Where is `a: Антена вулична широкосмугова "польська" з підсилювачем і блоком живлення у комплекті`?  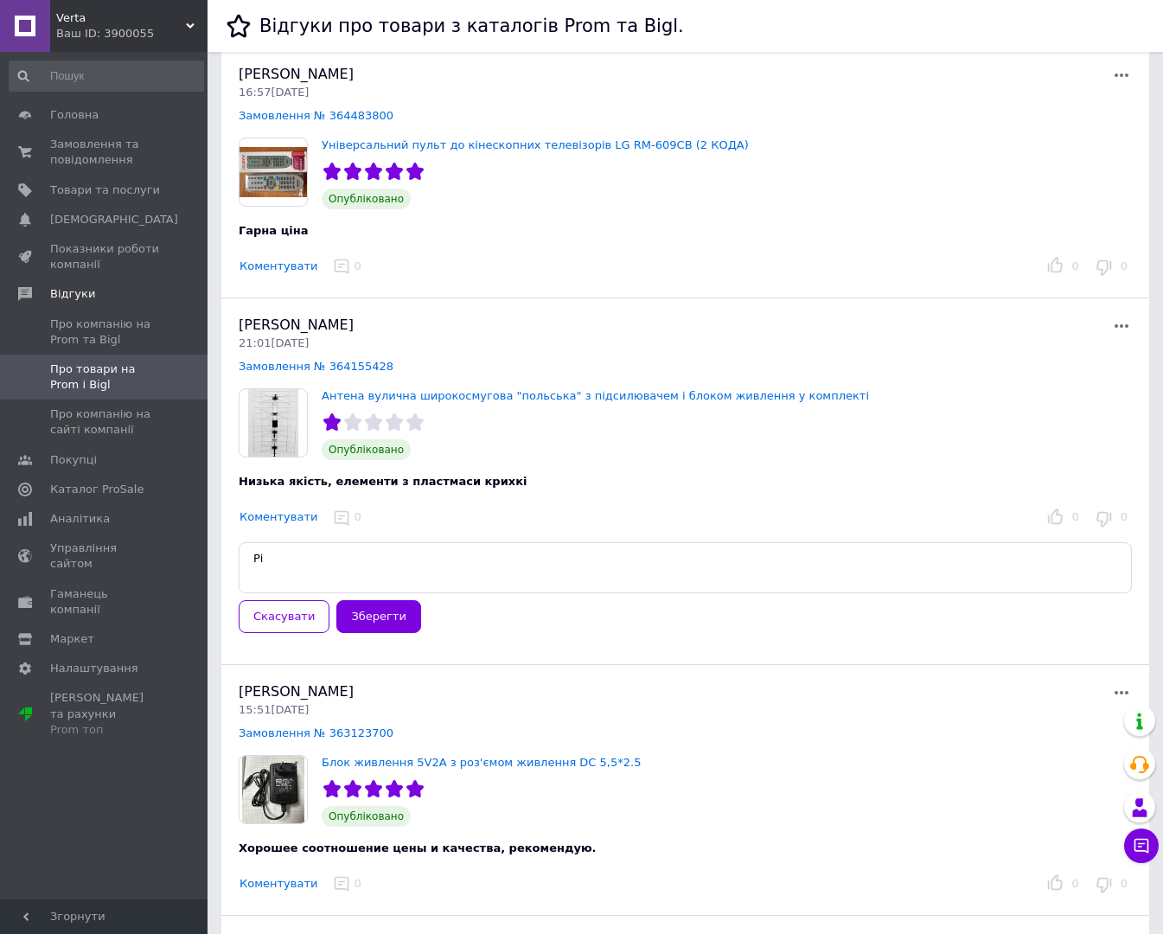
a: Антена вулична широкосмугова "польська" з підсилювачем і блоком живлення у комплекті is located at coordinates (595, 395).